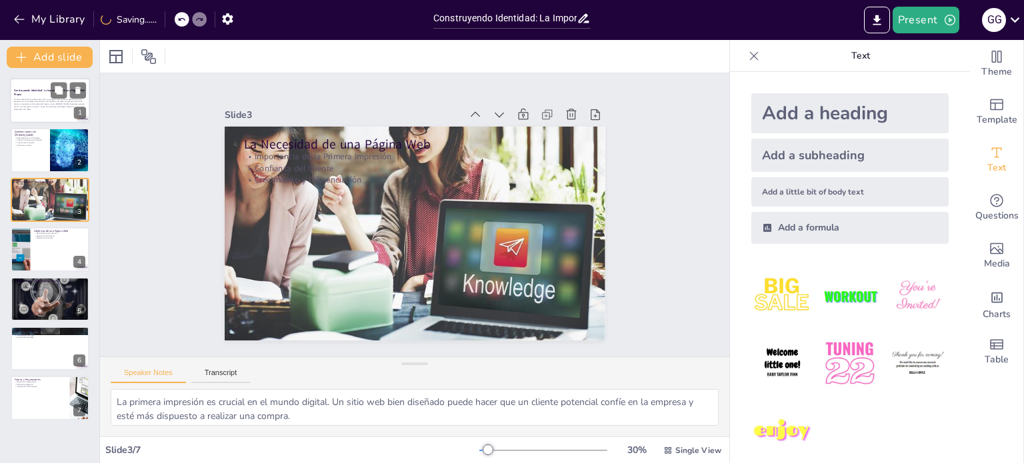 The image size is (1024, 463). I want to click on div: Add charts and graphs, so click(997, 304).